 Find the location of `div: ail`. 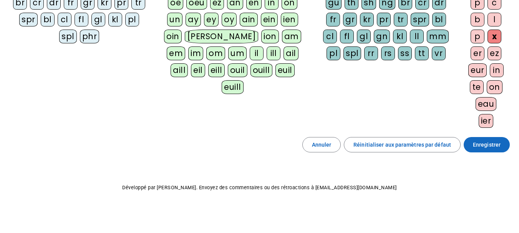

div: ail is located at coordinates (291, 53).